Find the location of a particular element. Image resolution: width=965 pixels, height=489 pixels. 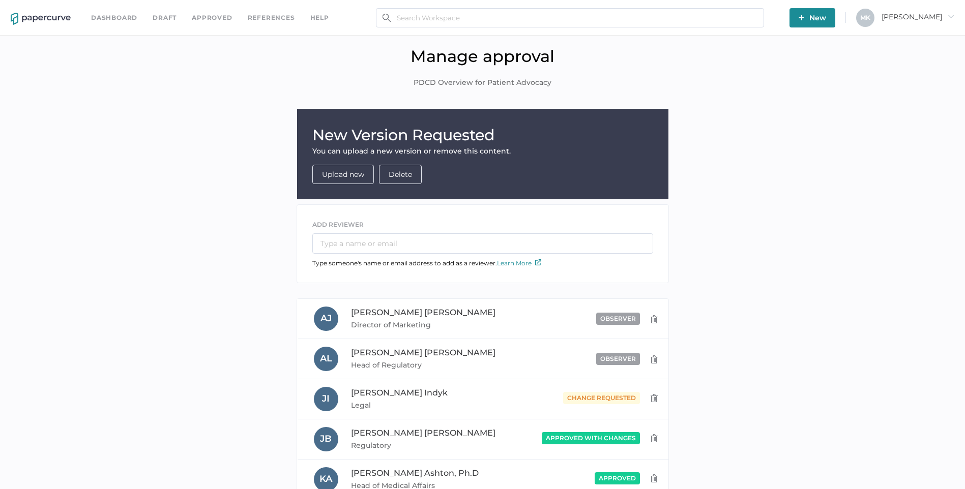

h1: Manage approval is located at coordinates (482, 56).